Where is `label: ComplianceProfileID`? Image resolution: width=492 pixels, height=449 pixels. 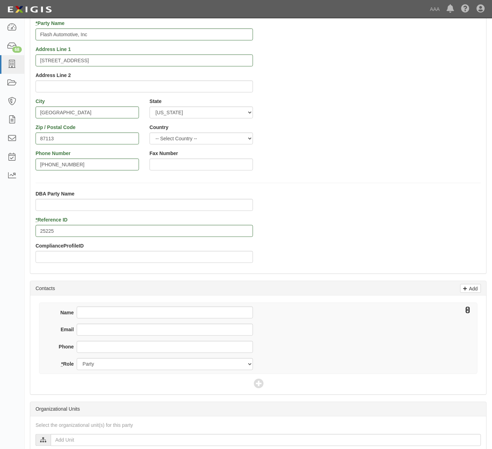 label: ComplianceProfileID is located at coordinates (59, 246).